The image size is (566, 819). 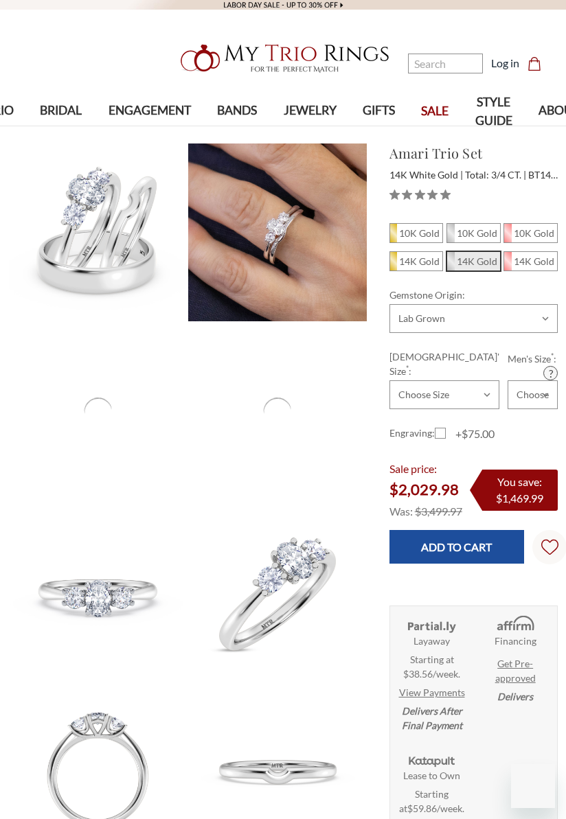 I want to click on em: Delivers, so click(x=515, y=696).